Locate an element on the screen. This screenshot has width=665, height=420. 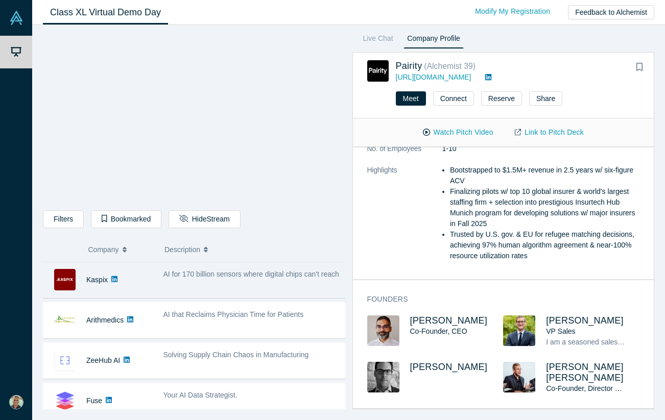
img: Kaspix's Logo is located at coordinates (65, 280).